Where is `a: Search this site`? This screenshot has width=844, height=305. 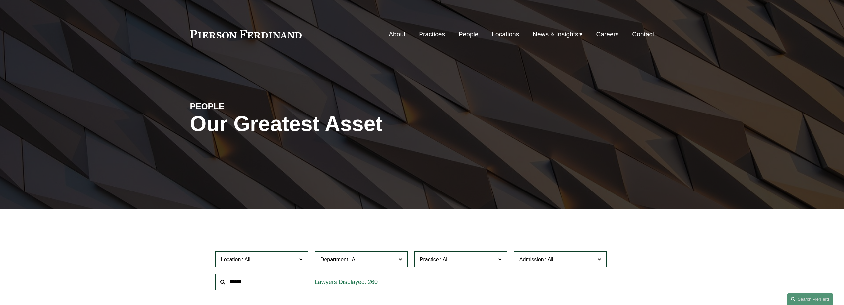 a: Search this site is located at coordinates (810, 299).